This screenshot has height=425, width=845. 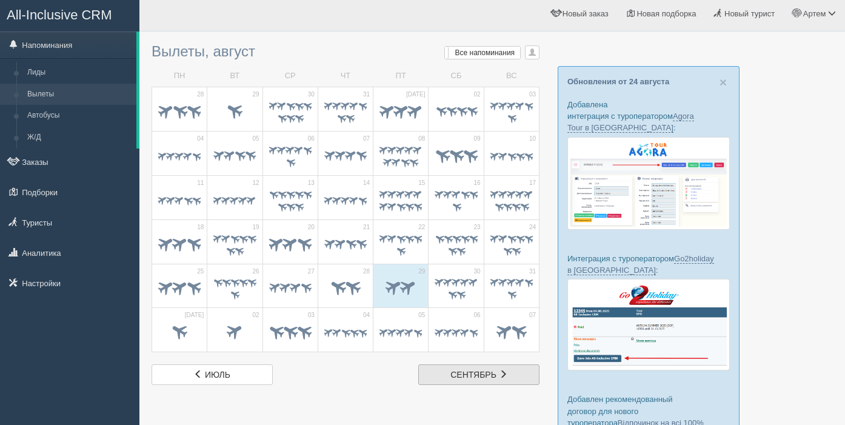 What do you see at coordinates (79, 73) in the screenshot?
I see `a: Лиды` at bounding box center [79, 73].